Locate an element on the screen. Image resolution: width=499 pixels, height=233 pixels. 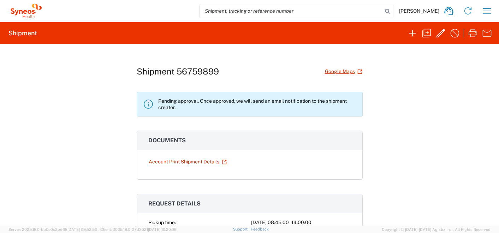
a: Feedback is located at coordinates (259, 229).